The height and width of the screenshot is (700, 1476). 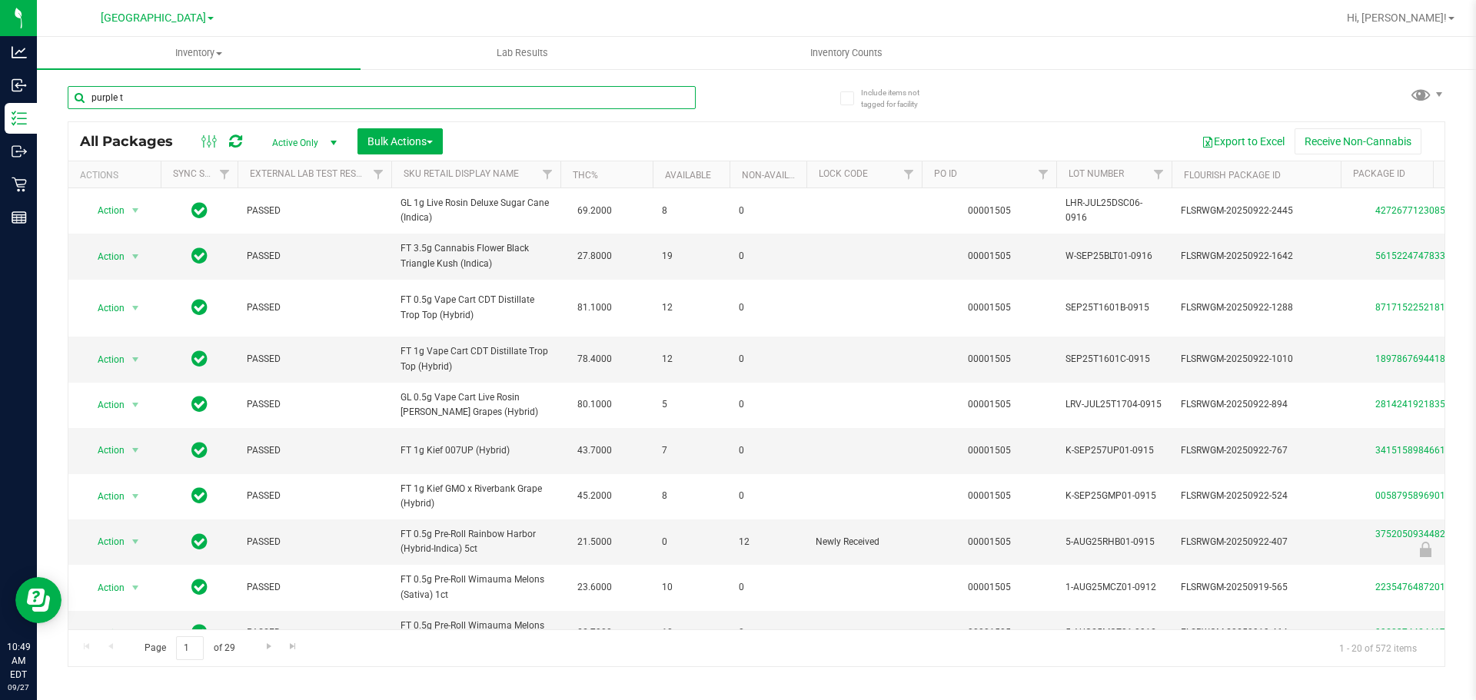 I want to click on span: FLSRWGM-20250922-1010, so click(x=1256, y=359).